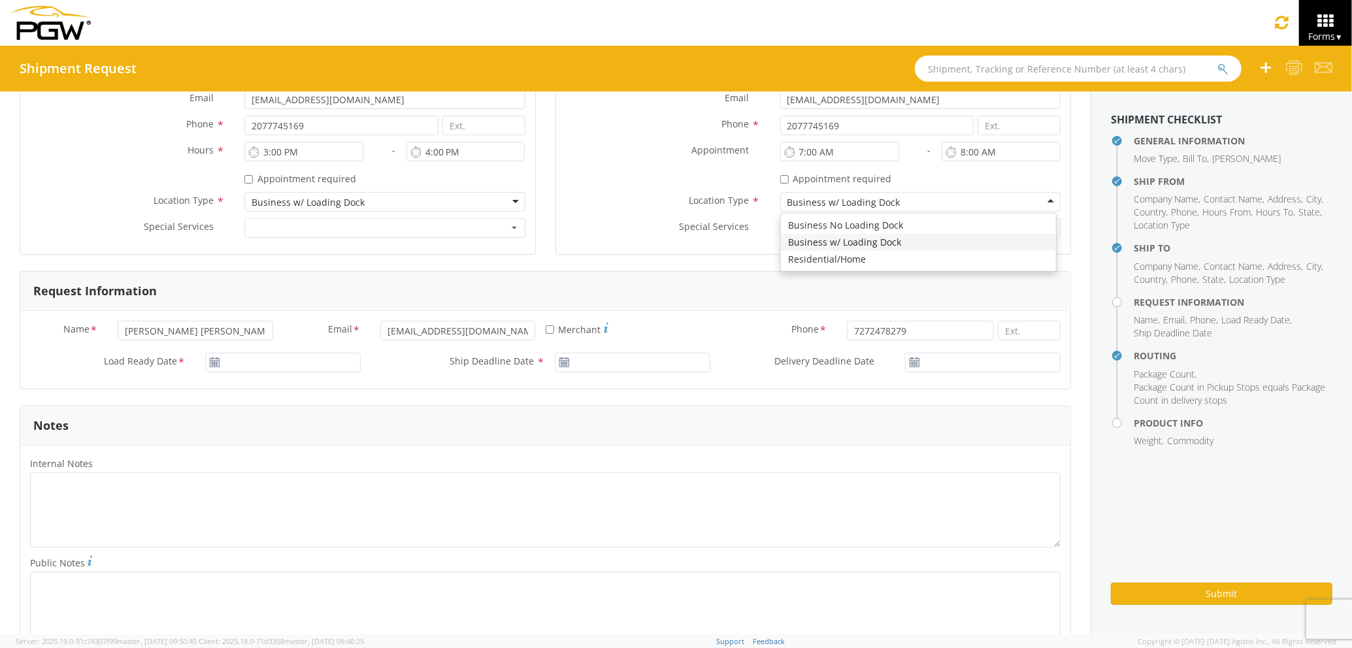  What do you see at coordinates (61, 463) in the screenshot?
I see `span: Internal Notes` at bounding box center [61, 463].